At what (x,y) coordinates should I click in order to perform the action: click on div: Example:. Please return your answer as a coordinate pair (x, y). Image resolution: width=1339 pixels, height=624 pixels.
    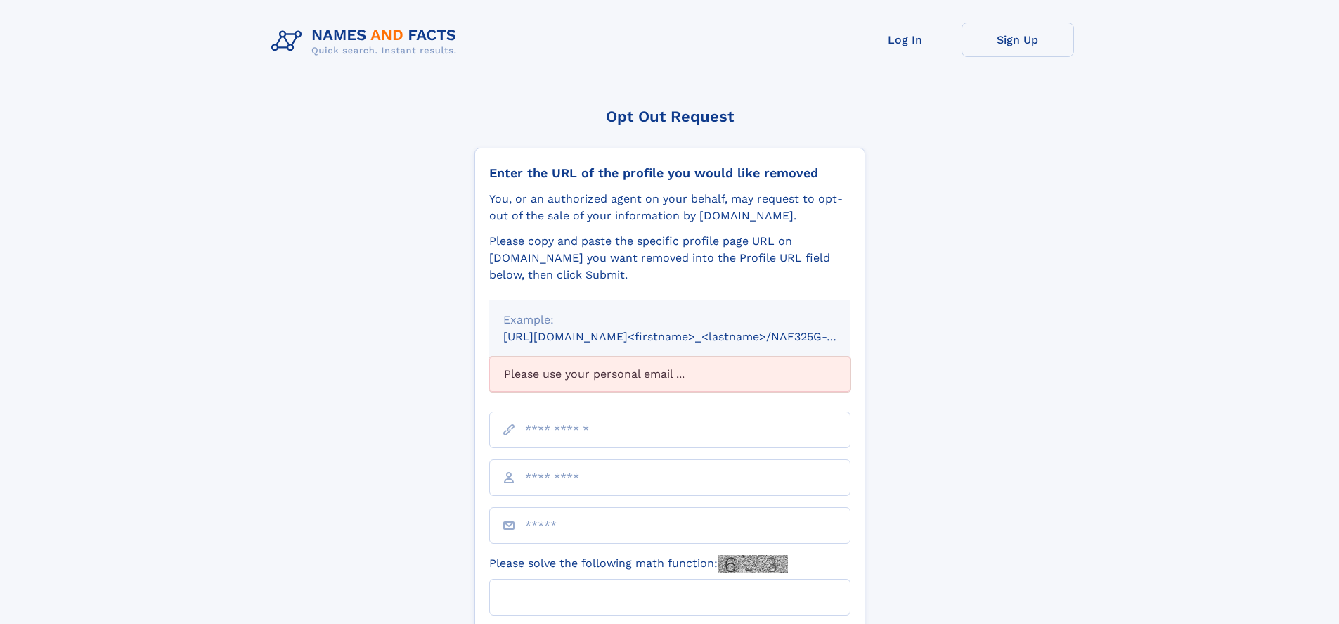
    Looking at the image, I should click on (670, 320).